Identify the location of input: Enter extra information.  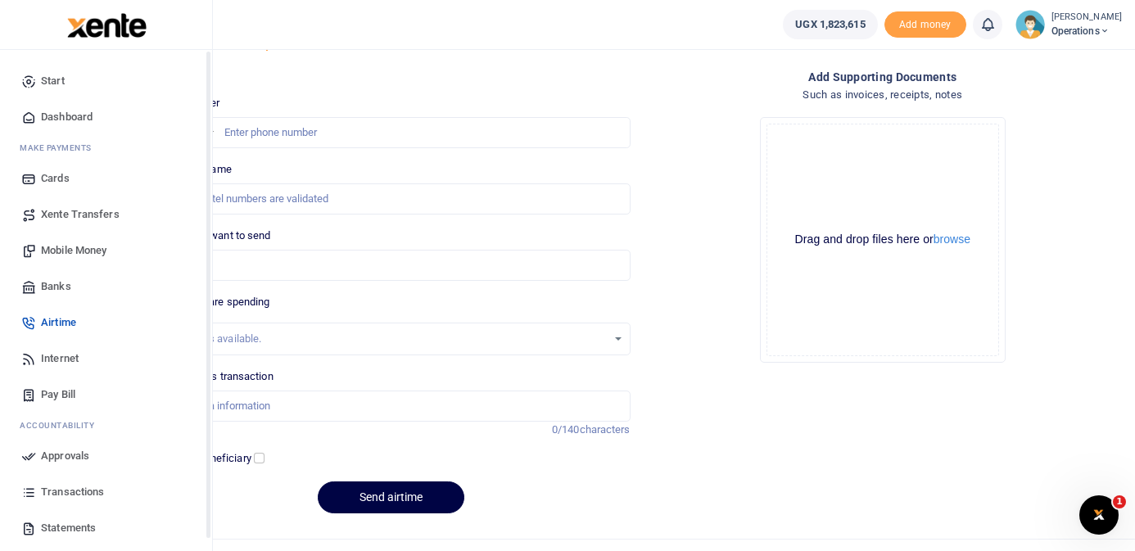
(391, 406).